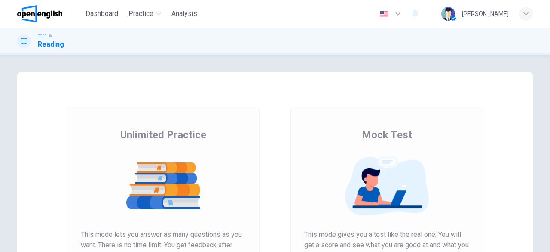 The image size is (550, 252). What do you see at coordinates (102, 14) in the screenshot?
I see `span: Dashboard` at bounding box center [102, 14].